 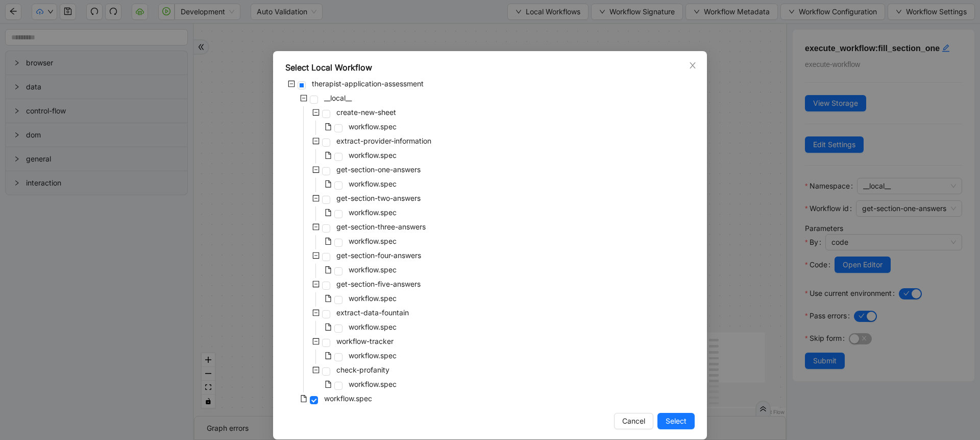 I want to click on button: Select, so click(x=676, y=421).